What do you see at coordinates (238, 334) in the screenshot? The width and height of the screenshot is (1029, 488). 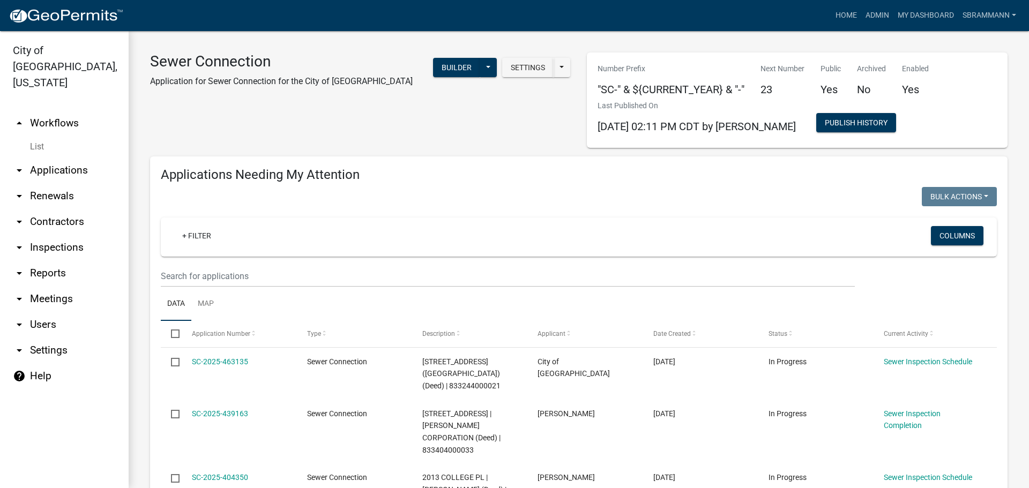 I see `datatable-header-cell: Application Number` at bounding box center [238, 334].